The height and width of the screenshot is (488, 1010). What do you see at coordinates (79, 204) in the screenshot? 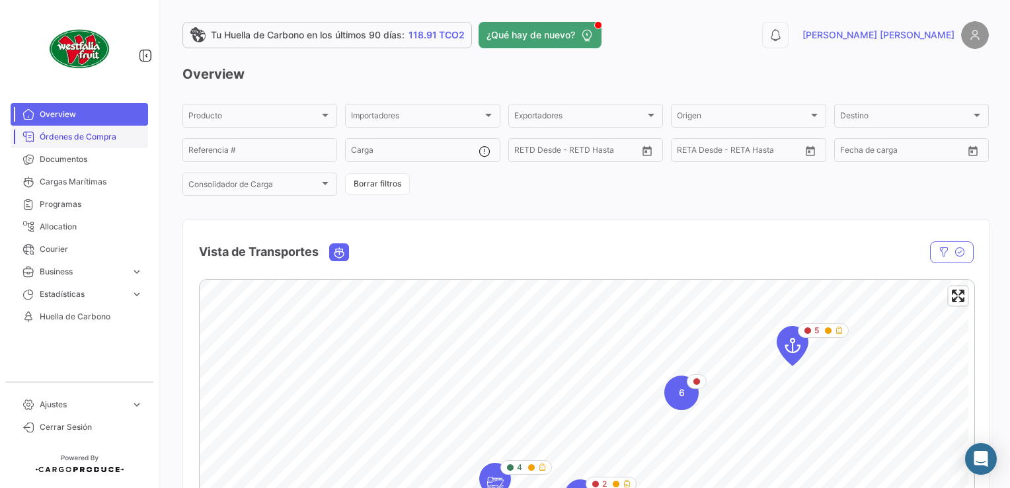
I see `a: Programas` at bounding box center [79, 204].